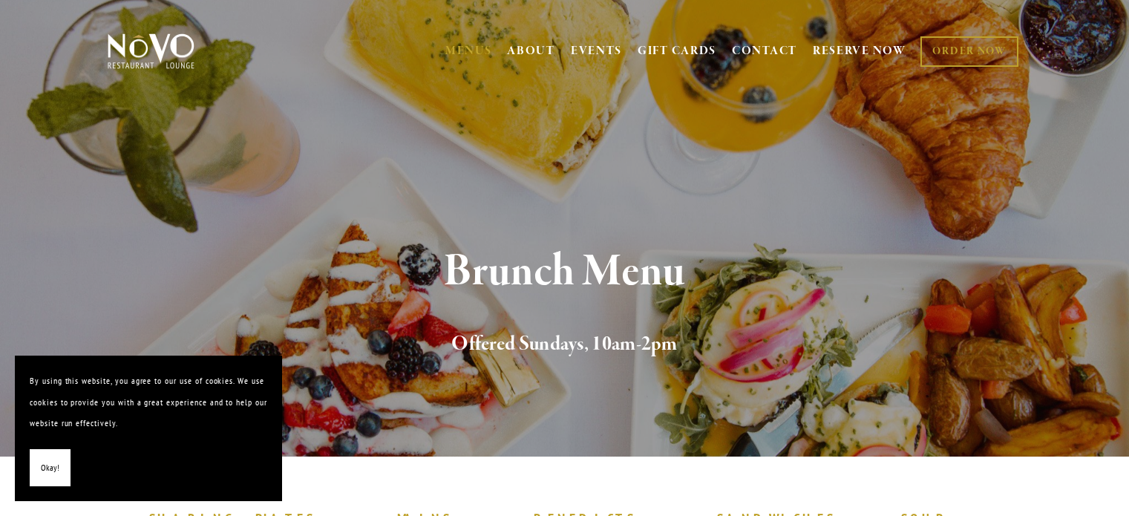 This screenshot has width=1129, height=516. I want to click on p: By using this website, you agree to our use of cookies. We use cookies to provide you with a grea..., so click(148, 402).